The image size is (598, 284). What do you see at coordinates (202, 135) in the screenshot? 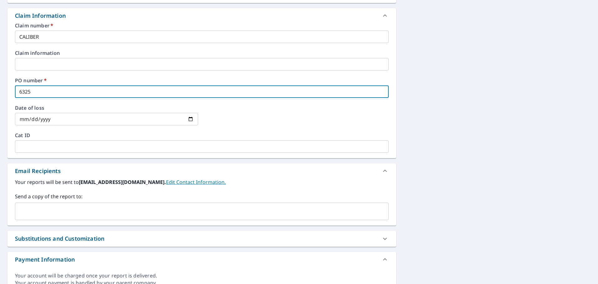
I see `label: Cat ID` at bounding box center [202, 135].